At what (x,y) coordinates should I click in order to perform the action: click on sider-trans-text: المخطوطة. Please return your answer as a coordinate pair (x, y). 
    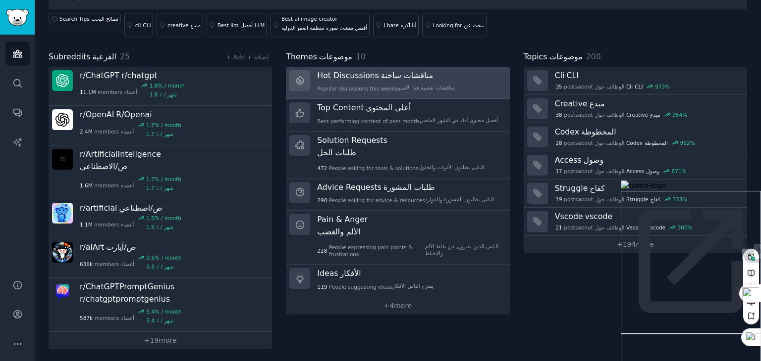
    Looking at the image, I should click on (598, 132).